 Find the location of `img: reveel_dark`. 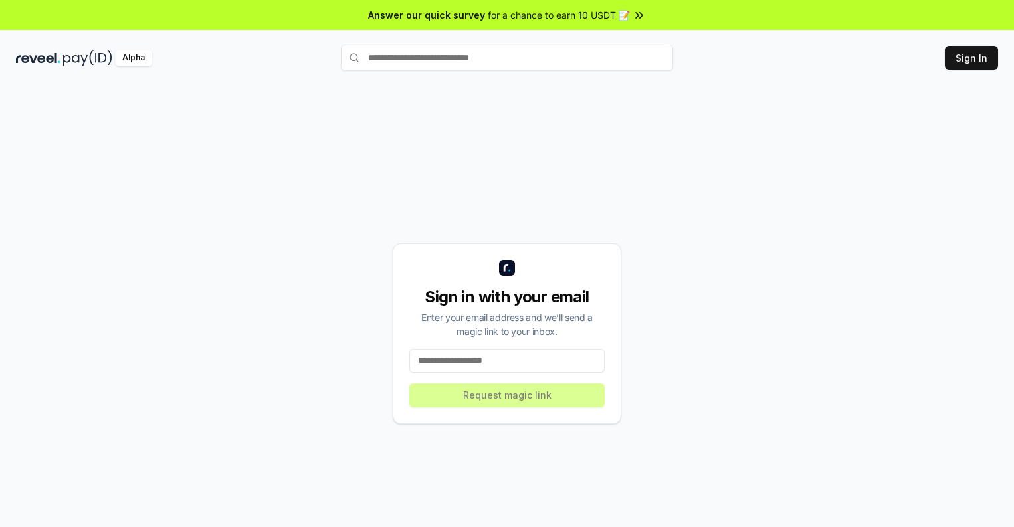

img: reveel_dark is located at coordinates (38, 58).